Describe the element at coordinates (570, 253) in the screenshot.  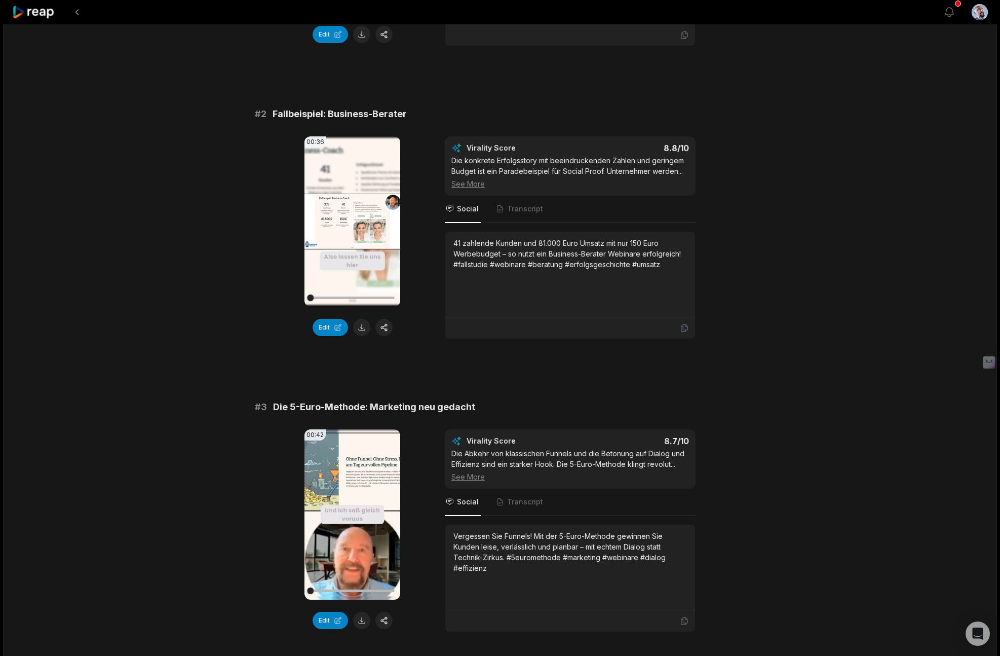
I see `div: 41 zahlende Kunden und 81.000 Euro Umsatz mit nur 150 Euro Werbebudget – so nutzt ein Business-Be...` at that location.